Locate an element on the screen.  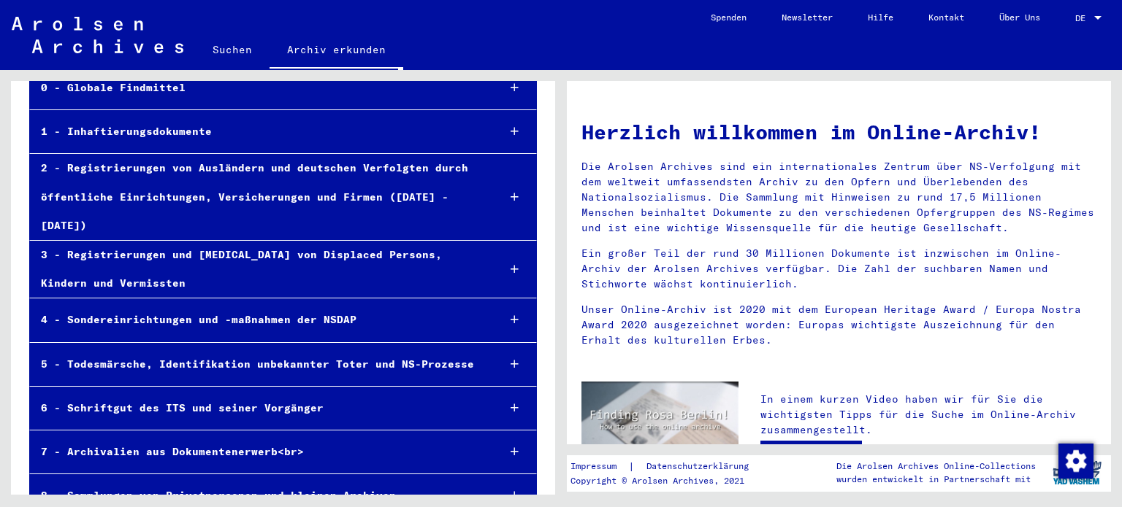
p: Die Arolsen Archives Online-Collections is located at coordinates (935, 467).